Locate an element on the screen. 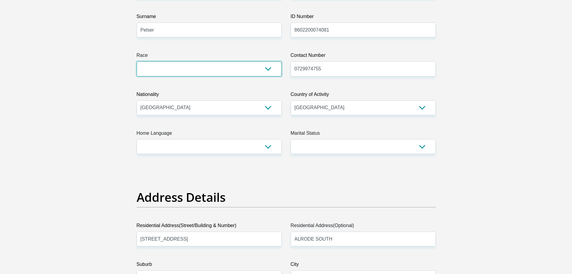  input: Surname is located at coordinates (209, 30).